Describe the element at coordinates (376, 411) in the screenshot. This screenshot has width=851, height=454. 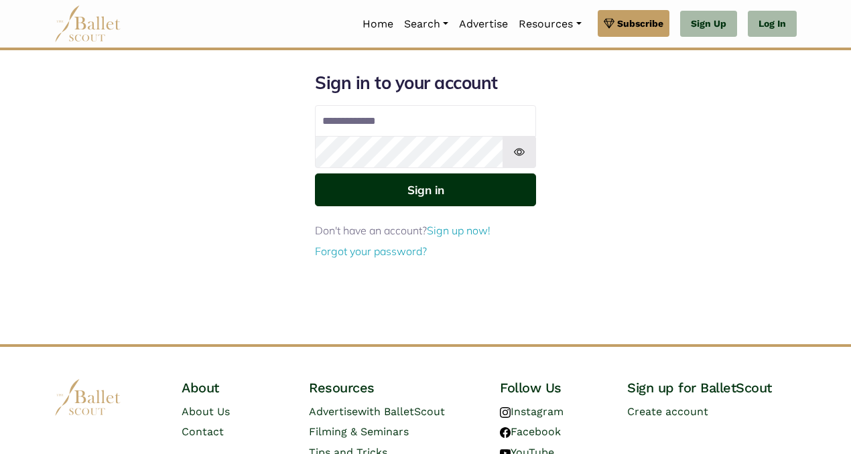
I see `a: Advertisewith BalletScout` at that location.